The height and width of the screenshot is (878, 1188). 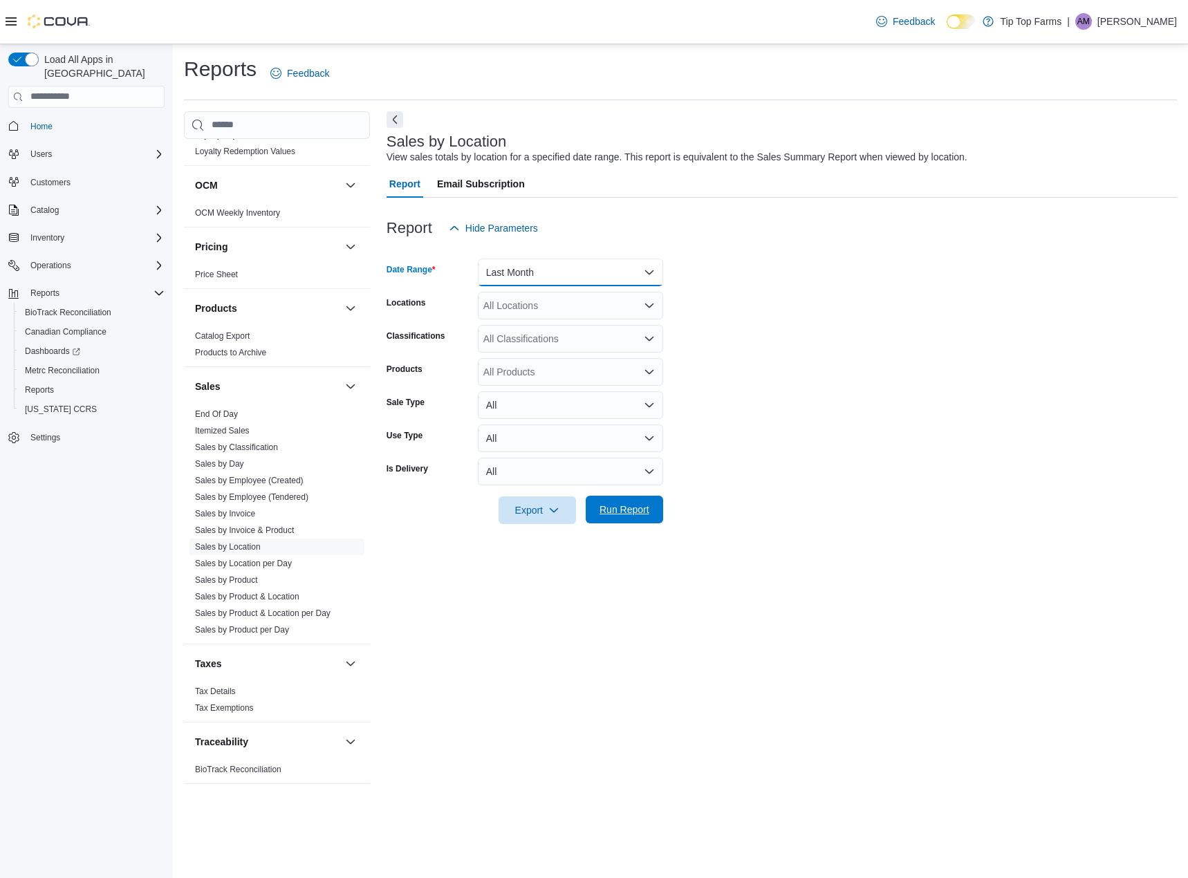 I want to click on button: BioTrack Reconciliation, so click(x=92, y=313).